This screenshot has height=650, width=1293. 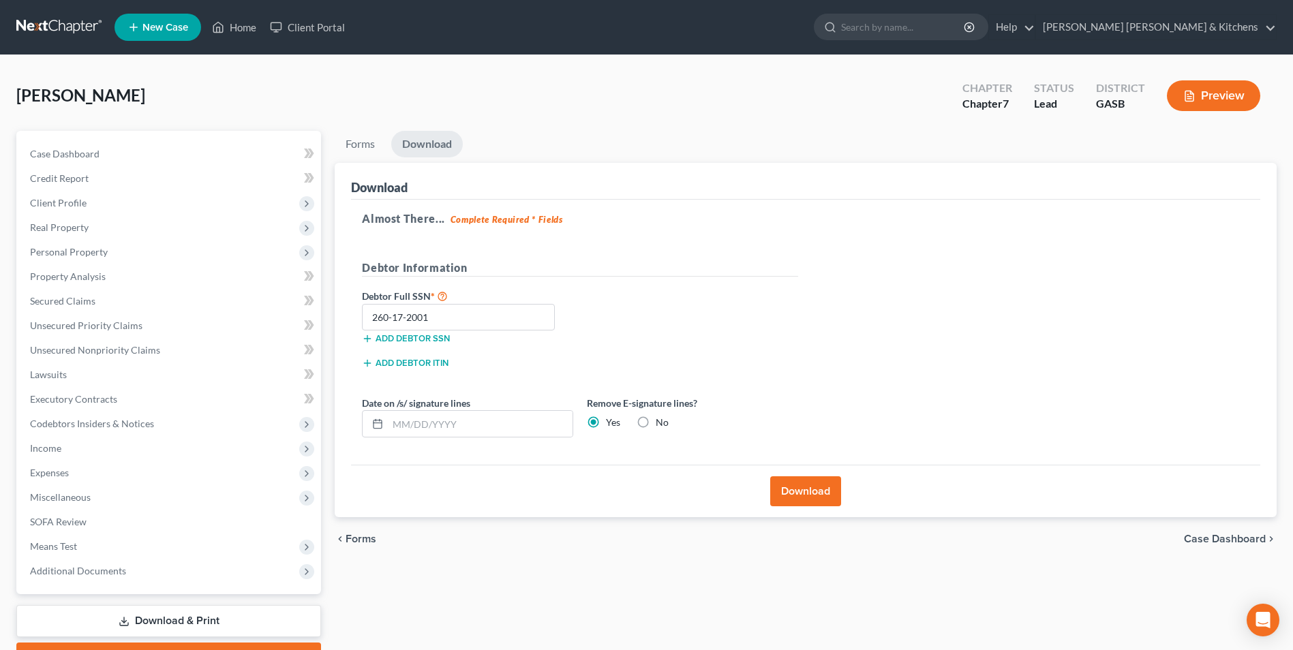 I want to click on span: Real Property, so click(x=59, y=227).